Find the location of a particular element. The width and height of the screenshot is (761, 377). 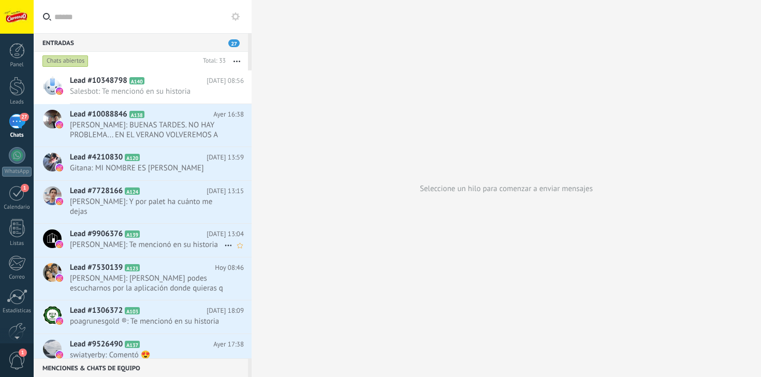

span: poagrunesgold ®: Te mencionó en su historia is located at coordinates (147, 321).